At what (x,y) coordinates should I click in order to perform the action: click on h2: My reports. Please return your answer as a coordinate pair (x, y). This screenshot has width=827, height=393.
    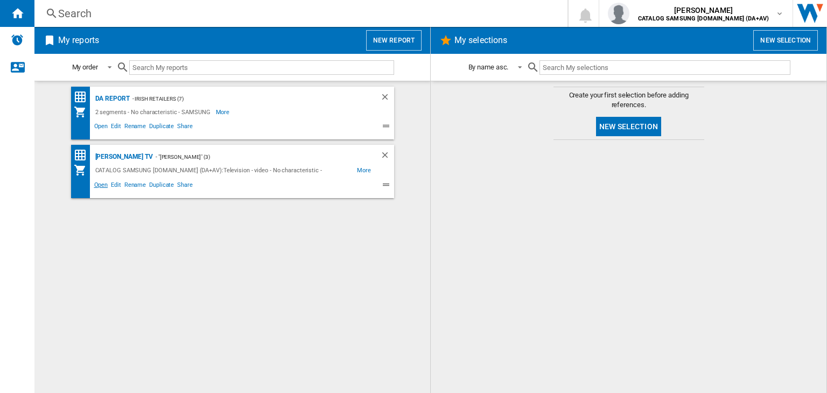
    Looking at the image, I should click on (79, 40).